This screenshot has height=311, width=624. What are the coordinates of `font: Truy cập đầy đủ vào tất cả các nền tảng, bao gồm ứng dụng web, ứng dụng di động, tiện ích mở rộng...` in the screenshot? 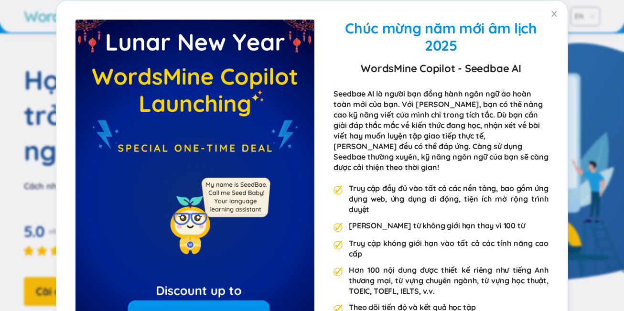 It's located at (448, 199).